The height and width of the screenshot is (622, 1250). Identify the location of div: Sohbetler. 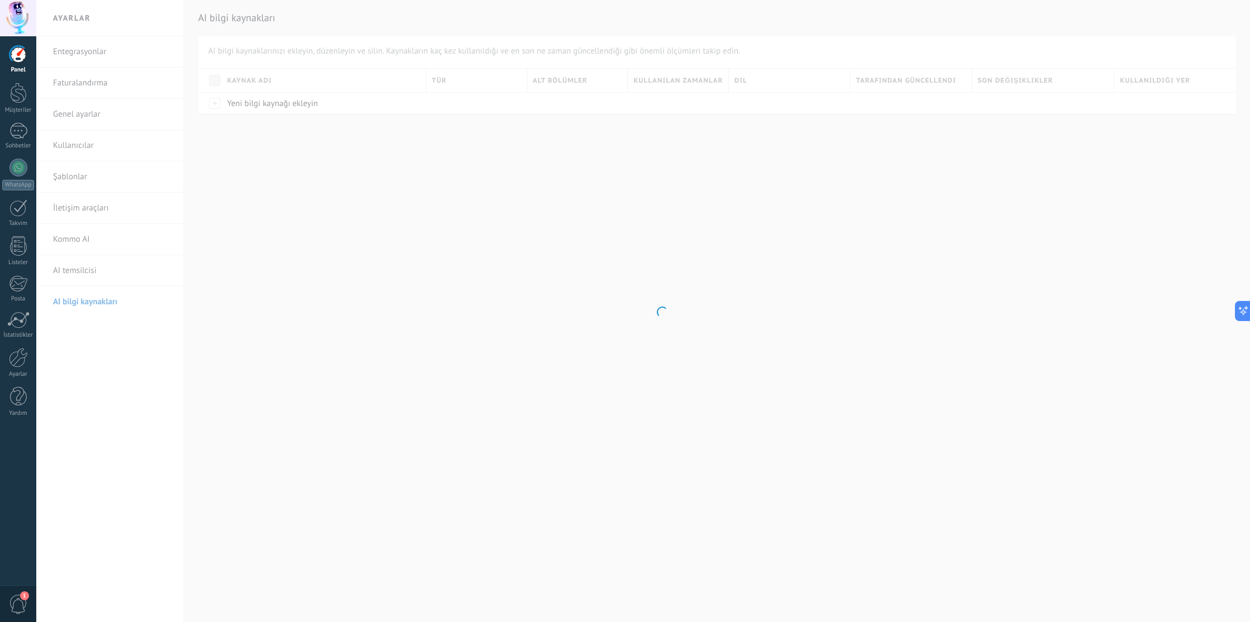
(18, 146).